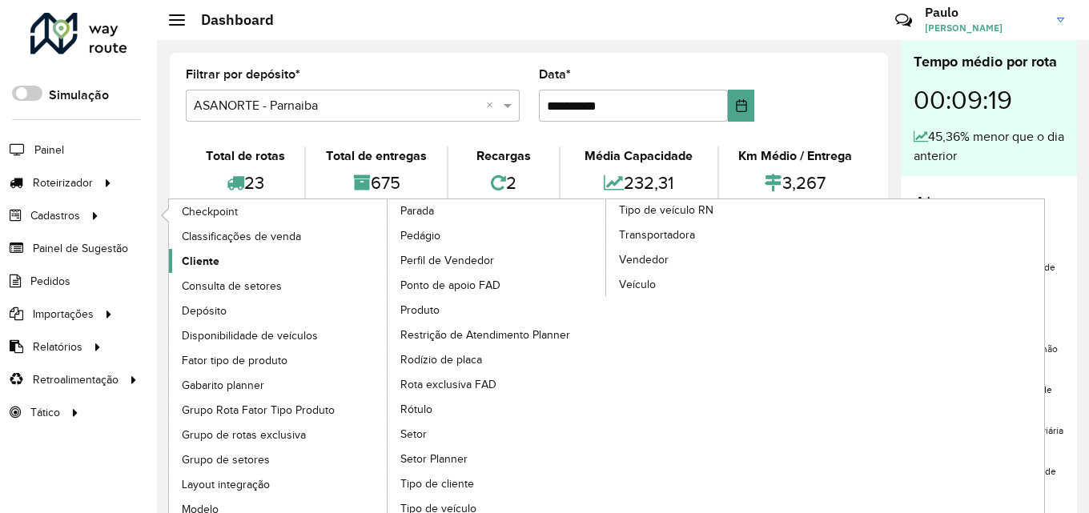 This screenshot has height=513, width=1089. Describe the element at coordinates (497, 409) in the screenshot. I see `a: Rótulo` at that location.